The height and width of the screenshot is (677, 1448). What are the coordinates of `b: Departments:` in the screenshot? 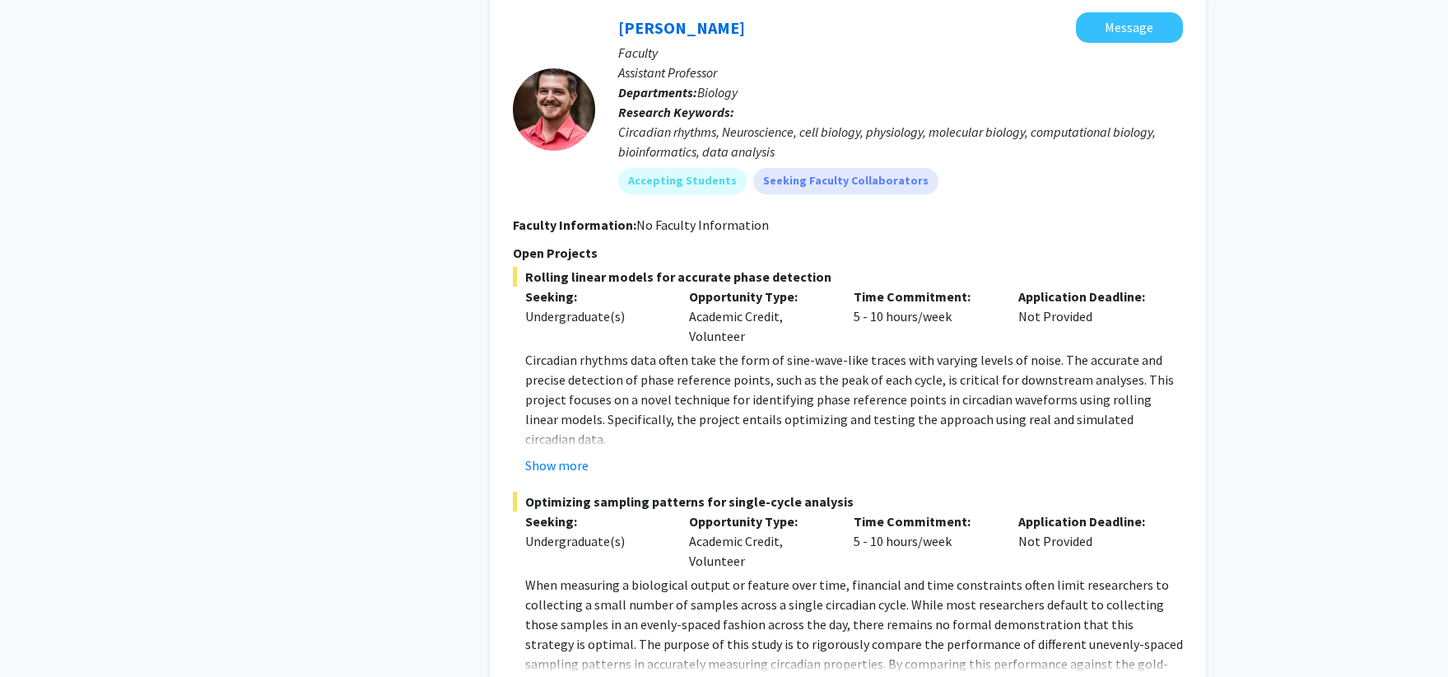 It's located at (658, 92).